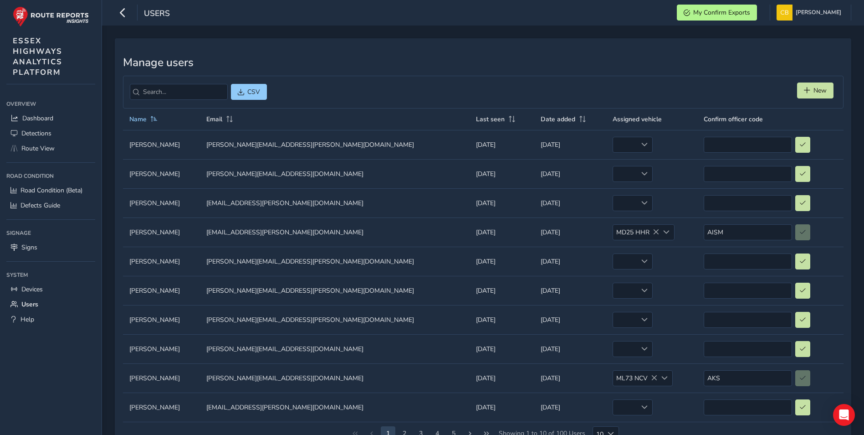  What do you see at coordinates (637, 119) in the screenshot?
I see `span: Assigned vehicle` at bounding box center [637, 119].